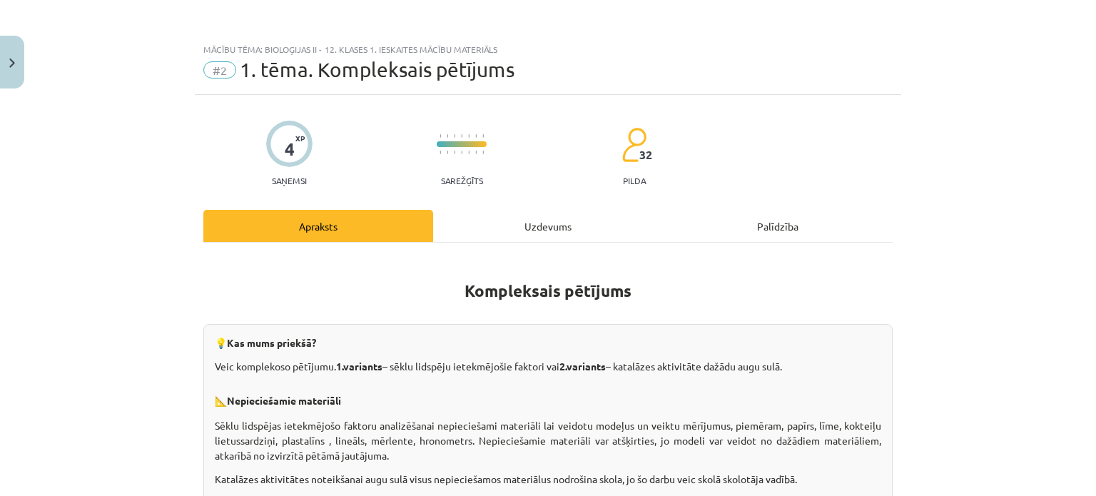  Describe the element at coordinates (359, 366) in the screenshot. I see `strong: 1.variants` at that location.